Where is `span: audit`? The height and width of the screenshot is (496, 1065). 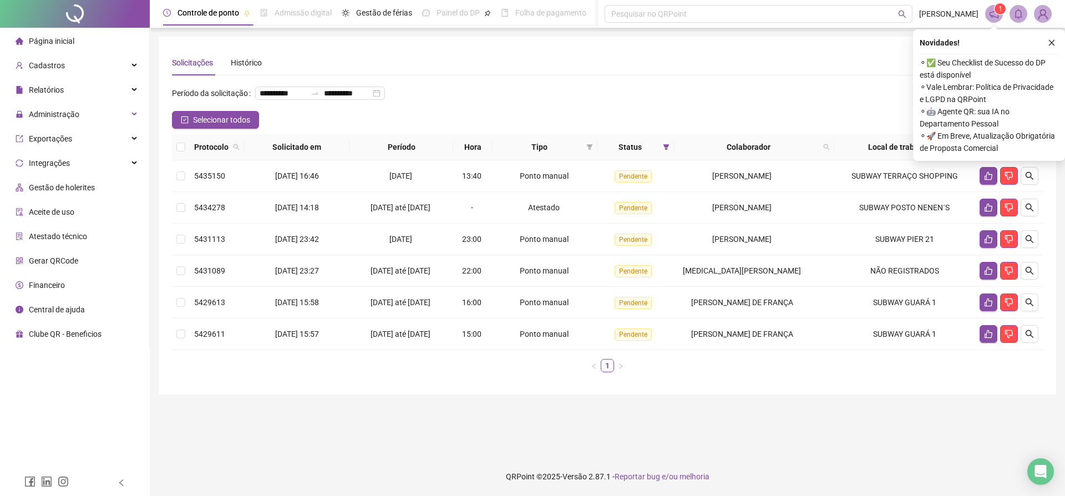 span: audit is located at coordinates (19, 212).